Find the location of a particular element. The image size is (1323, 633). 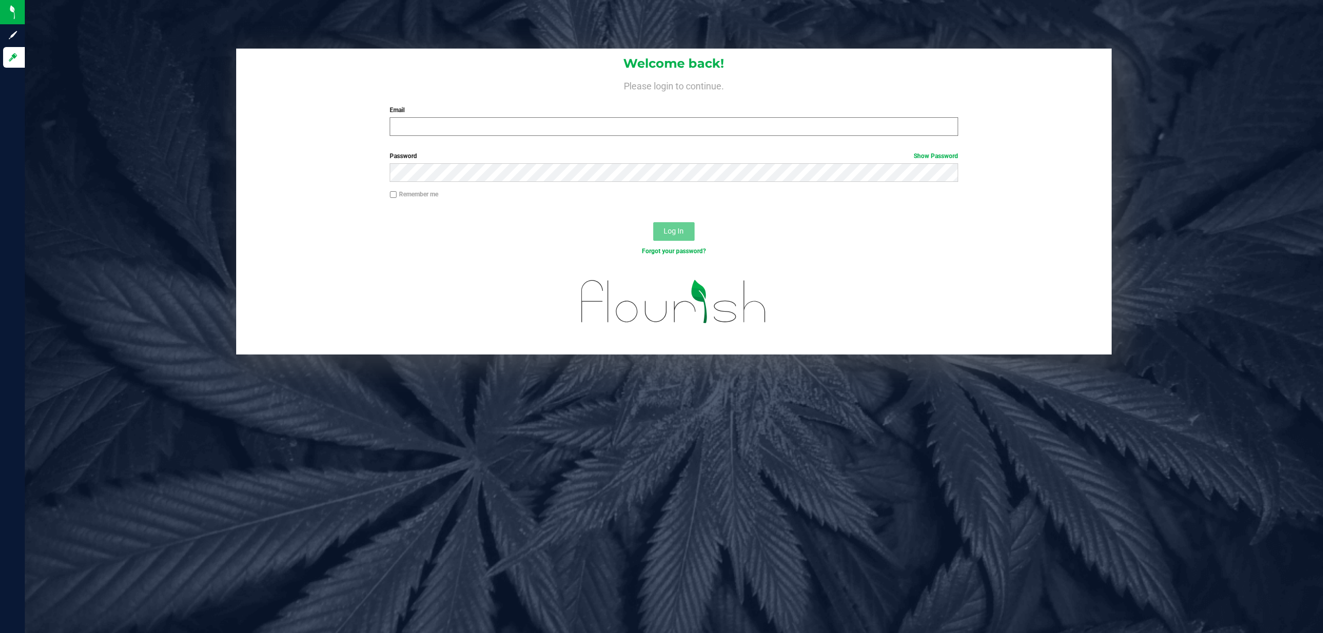

button: Log In is located at coordinates (674, 231).